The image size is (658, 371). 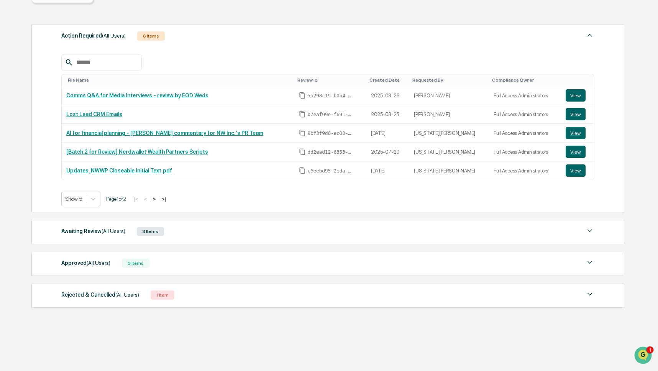 I want to click on a: [Batch 2 for Review] Nerdwallet Wealth Partners Scripts, so click(x=137, y=152).